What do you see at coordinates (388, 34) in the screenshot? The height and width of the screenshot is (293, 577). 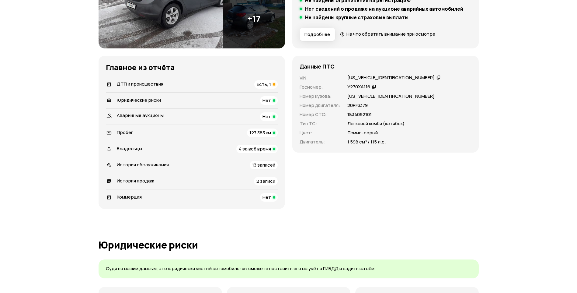 I see `a: На что обратить внимание при осмотре` at bounding box center [388, 34].